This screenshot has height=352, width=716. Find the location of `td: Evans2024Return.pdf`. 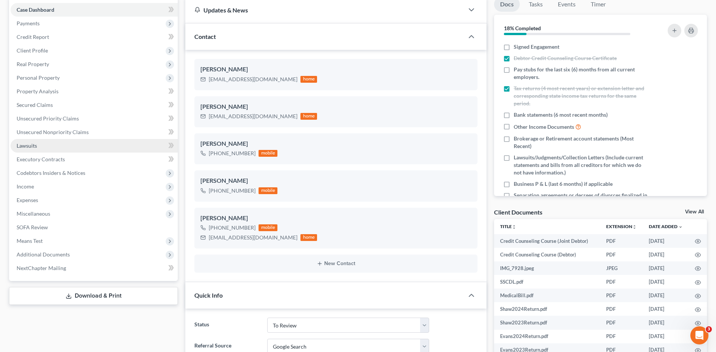

td: Evans2024Return.pdf is located at coordinates (547, 336).